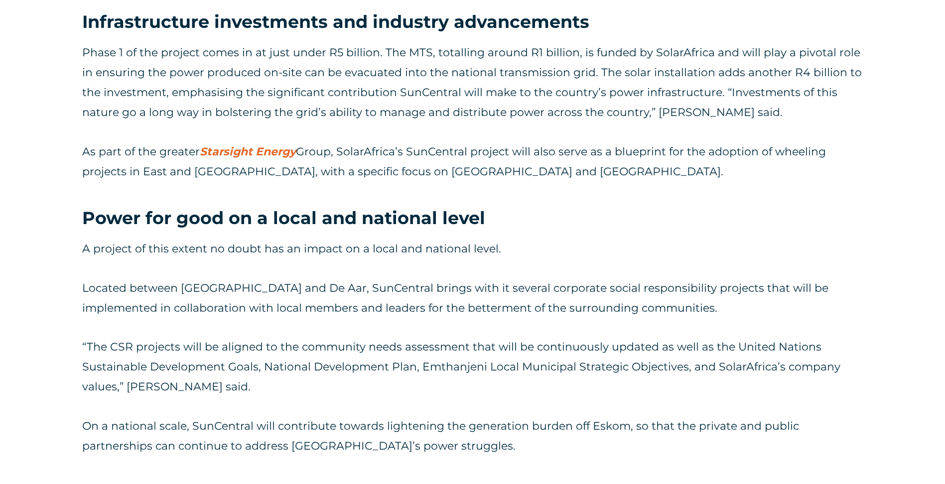 Image resolution: width=945 pixels, height=484 pixels. Describe the element at coordinates (472, 367) in the screenshot. I see `p: “The CSR projects will be aligned to the community needs assessment that will be continuously upd...` at that location.